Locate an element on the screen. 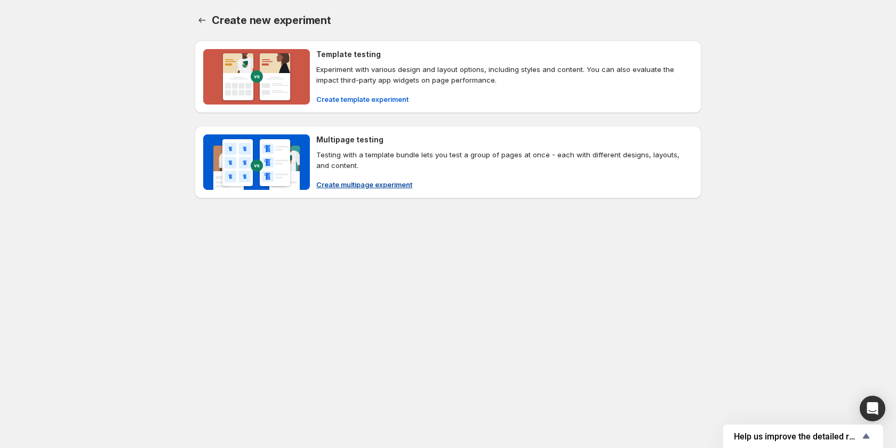 This screenshot has height=448, width=896. div: Open Intercom Messenger is located at coordinates (872, 408).